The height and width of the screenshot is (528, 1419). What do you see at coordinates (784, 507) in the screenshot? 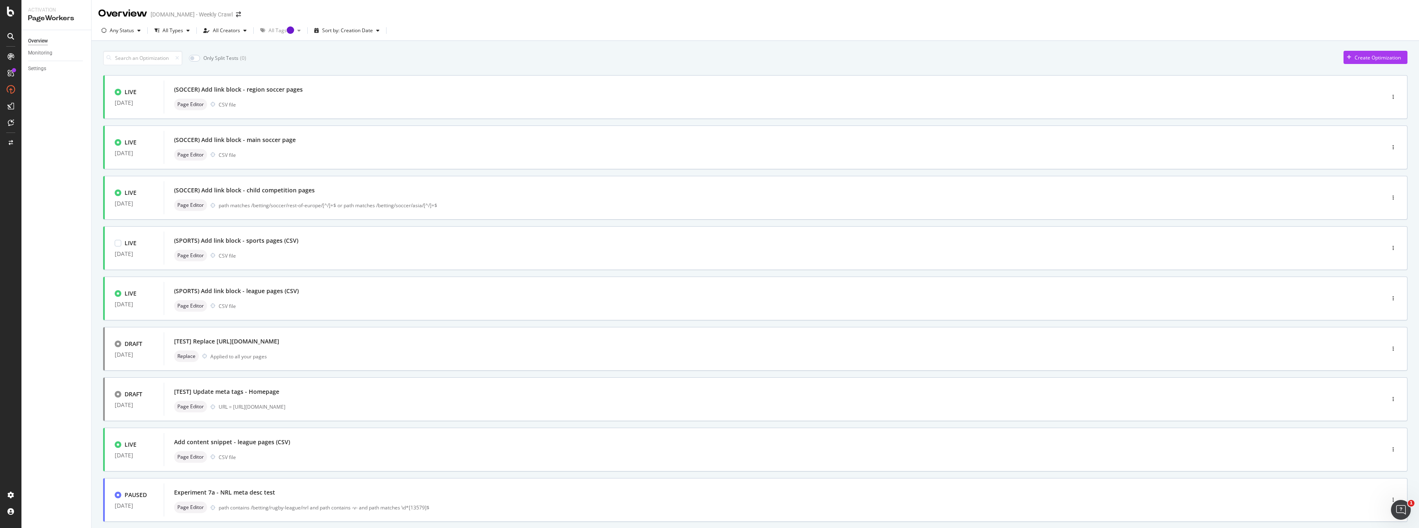
I see `div: path contains /betting/rugby-league/nrl and path contains -v- and path matches \d*[13579]$` at bounding box center [784, 507].